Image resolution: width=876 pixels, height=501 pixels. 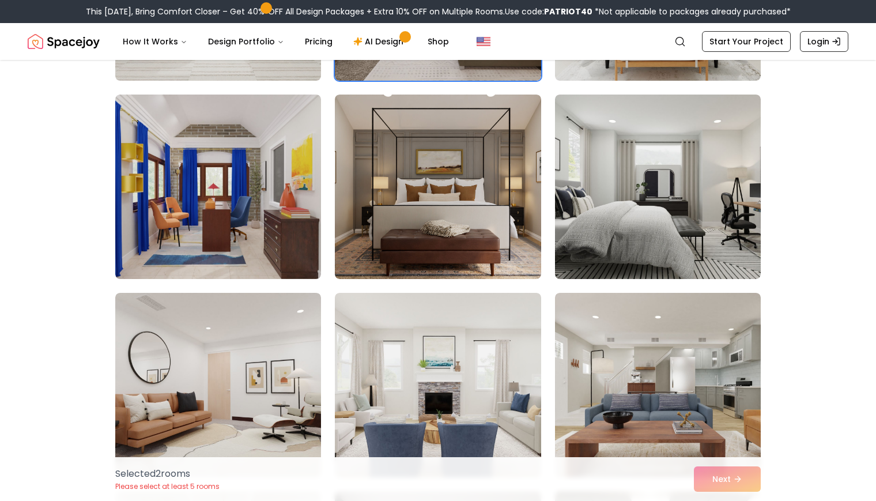 What do you see at coordinates (246, 41) in the screenshot?
I see `button: Design Portfolio` at bounding box center [246, 41].